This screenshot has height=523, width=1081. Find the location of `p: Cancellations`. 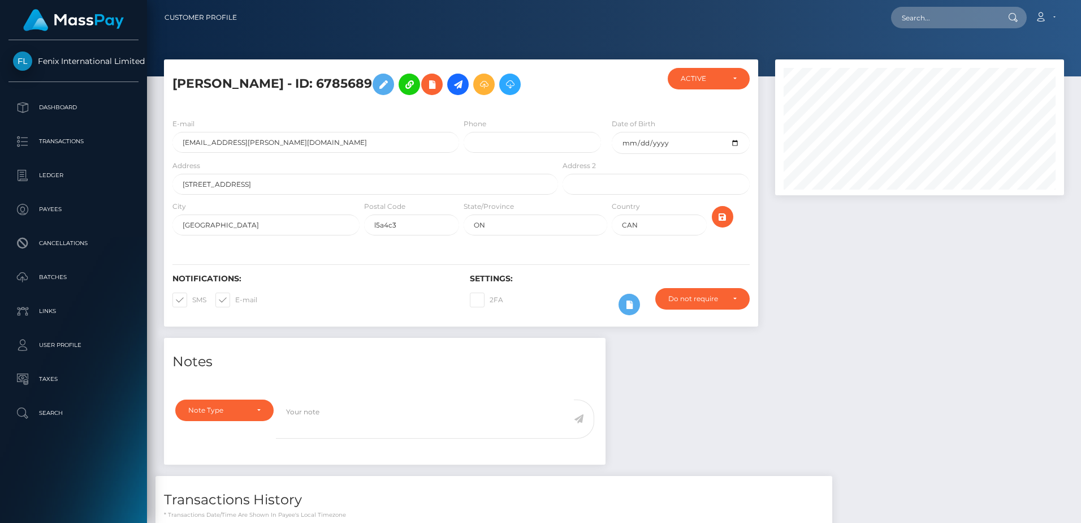

p: Cancellations is located at coordinates (74, 243).